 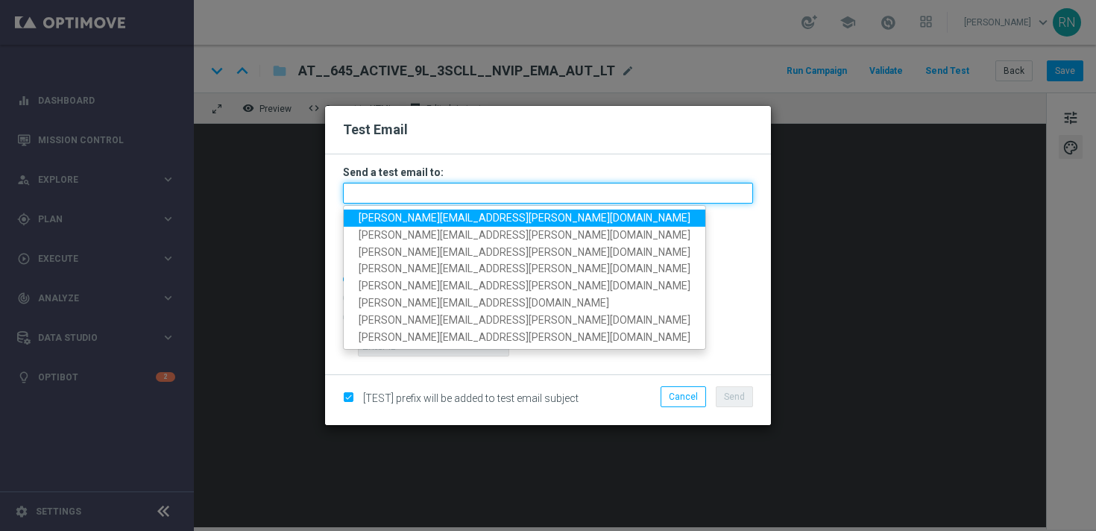 What do you see at coordinates (548, 172) in the screenshot?
I see `h3: Send a test email to:` at bounding box center [548, 172].